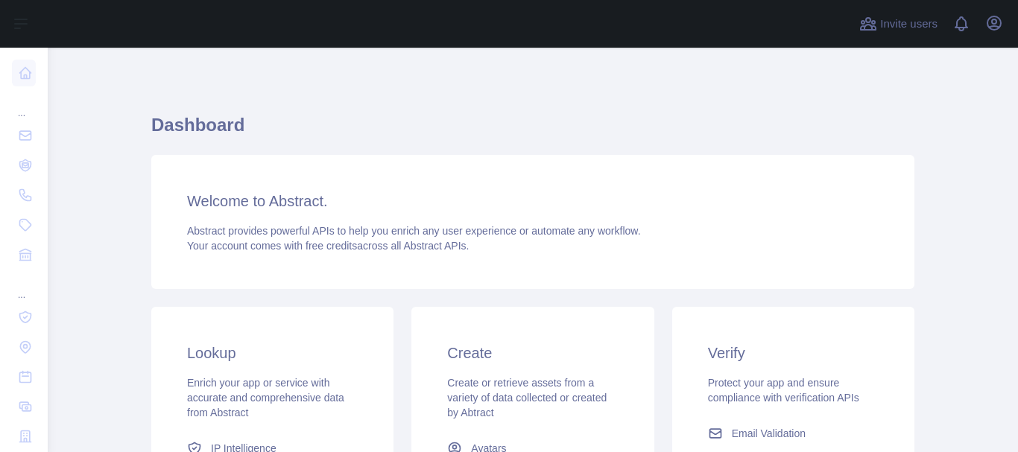 The height and width of the screenshot is (452, 1018). What do you see at coordinates (527, 398) in the screenshot?
I see `span: Create or retrieve assets from a variety of data collected or created by Abtract` at bounding box center [527, 398].